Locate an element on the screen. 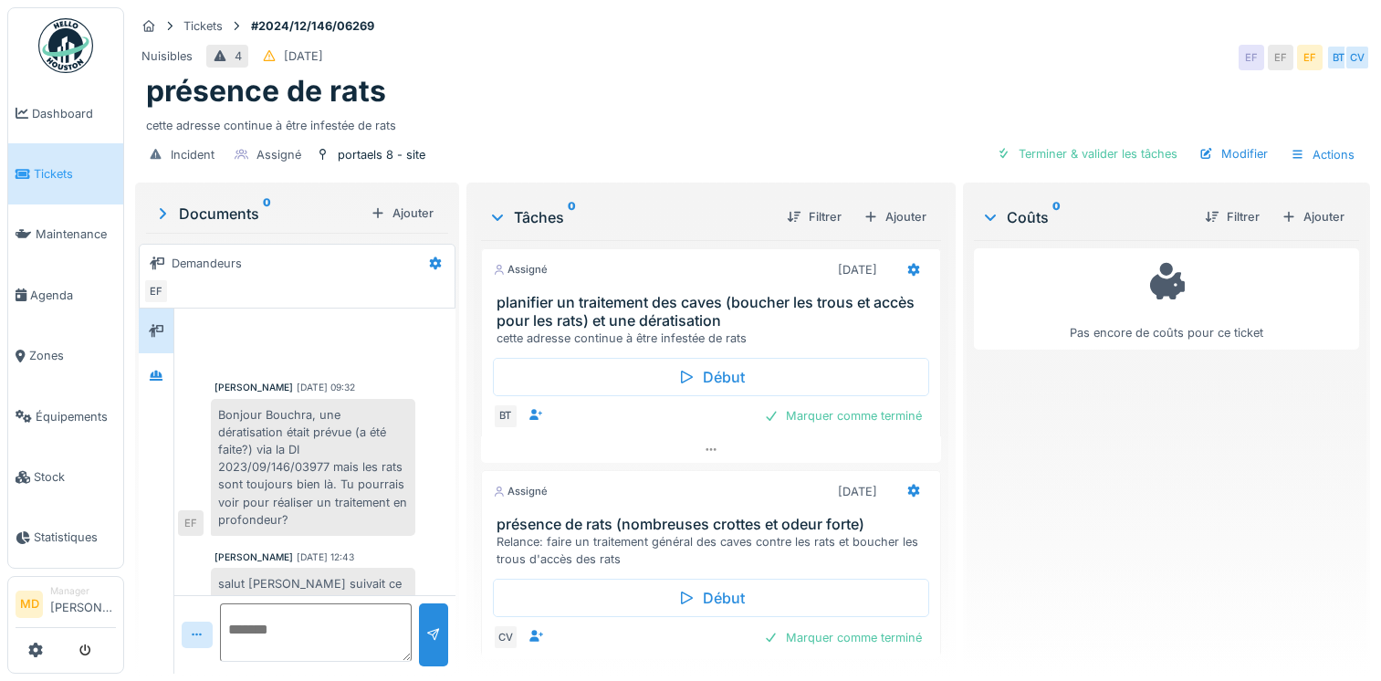  div: Manager is located at coordinates (83, 590).